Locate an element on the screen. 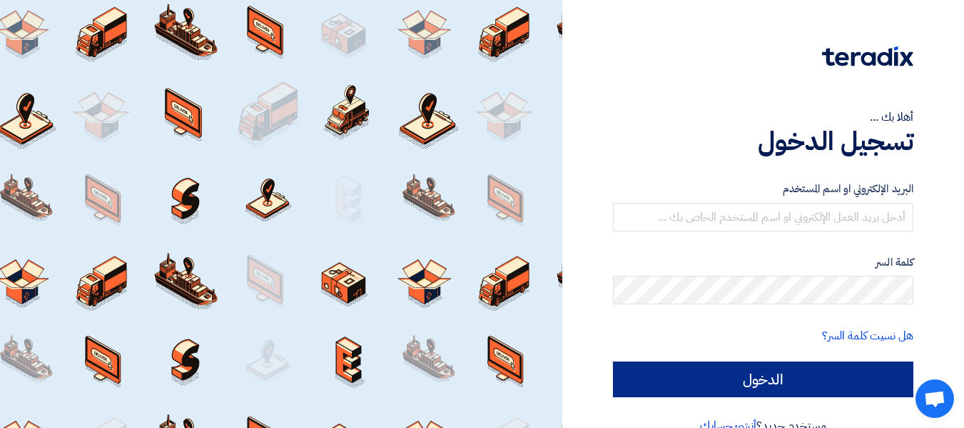 This screenshot has width=964, height=428. img: Teradix logo is located at coordinates (868, 56).